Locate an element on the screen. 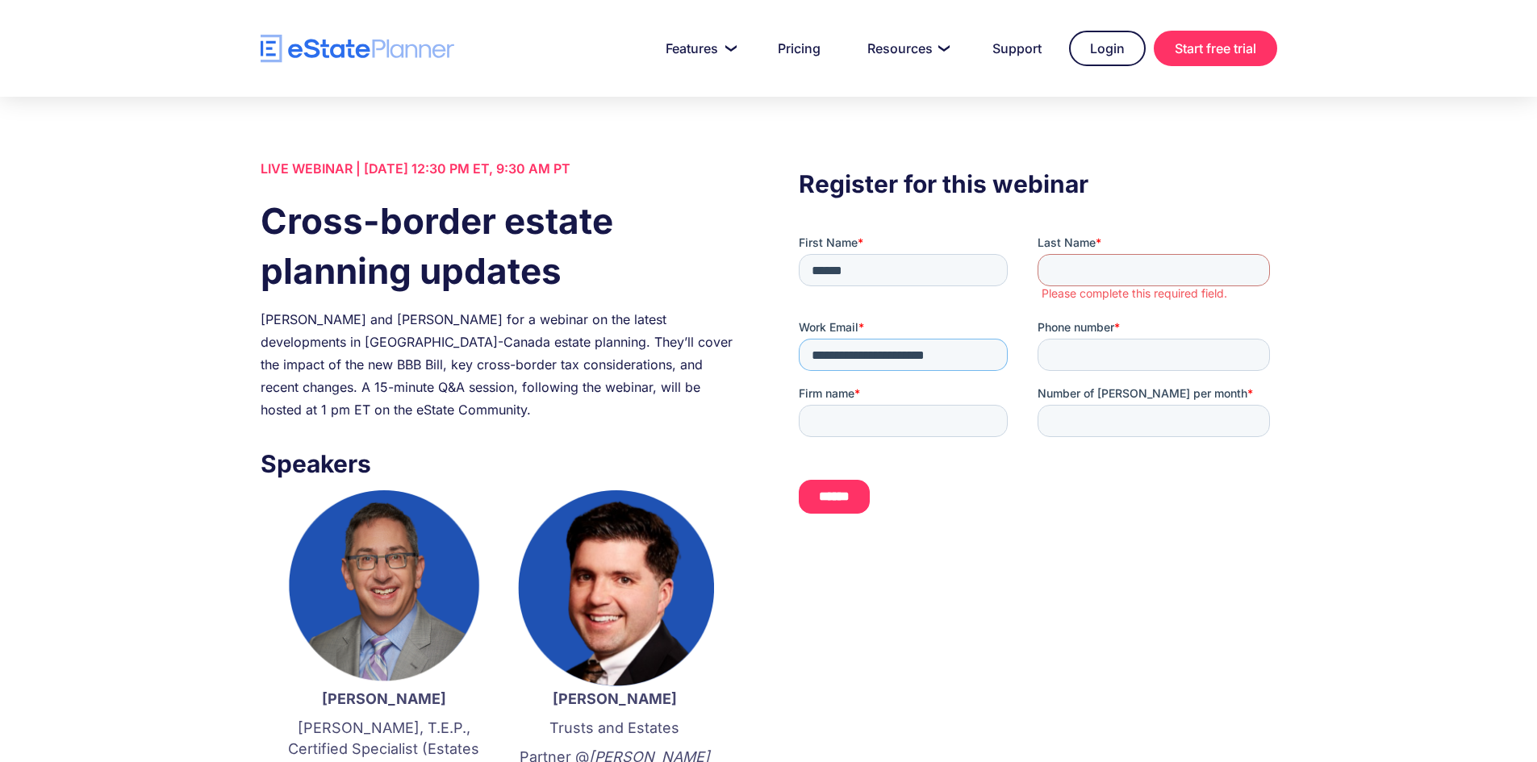 Image resolution: width=1537 pixels, height=762 pixels. h3: Register for this webinar is located at coordinates (1037, 184).